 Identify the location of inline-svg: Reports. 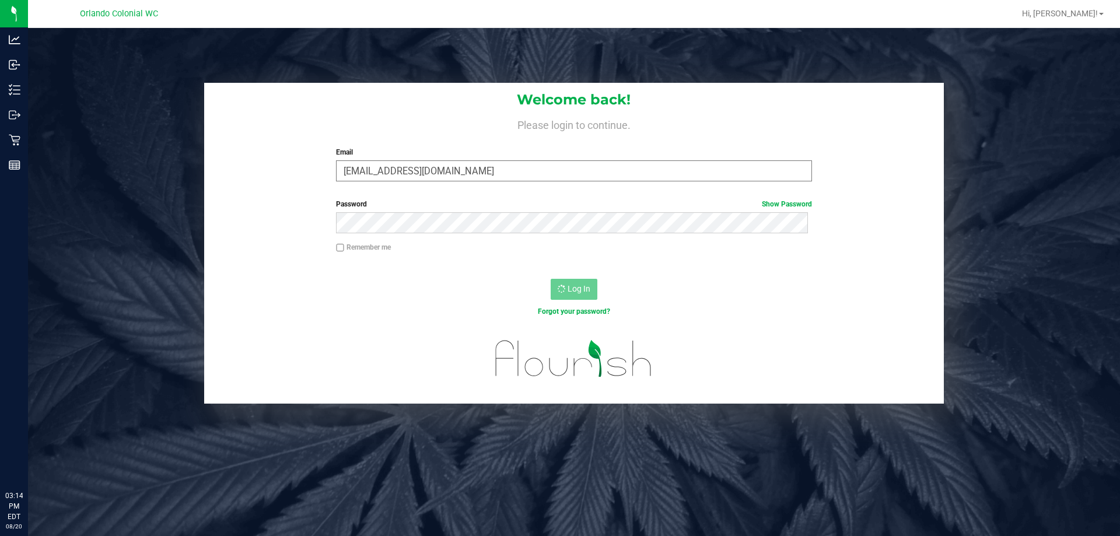
(15, 165).